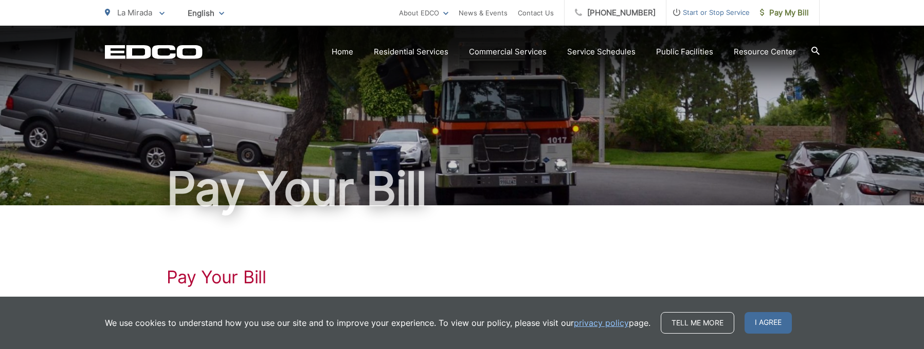  I want to click on a: Resource Center, so click(764, 52).